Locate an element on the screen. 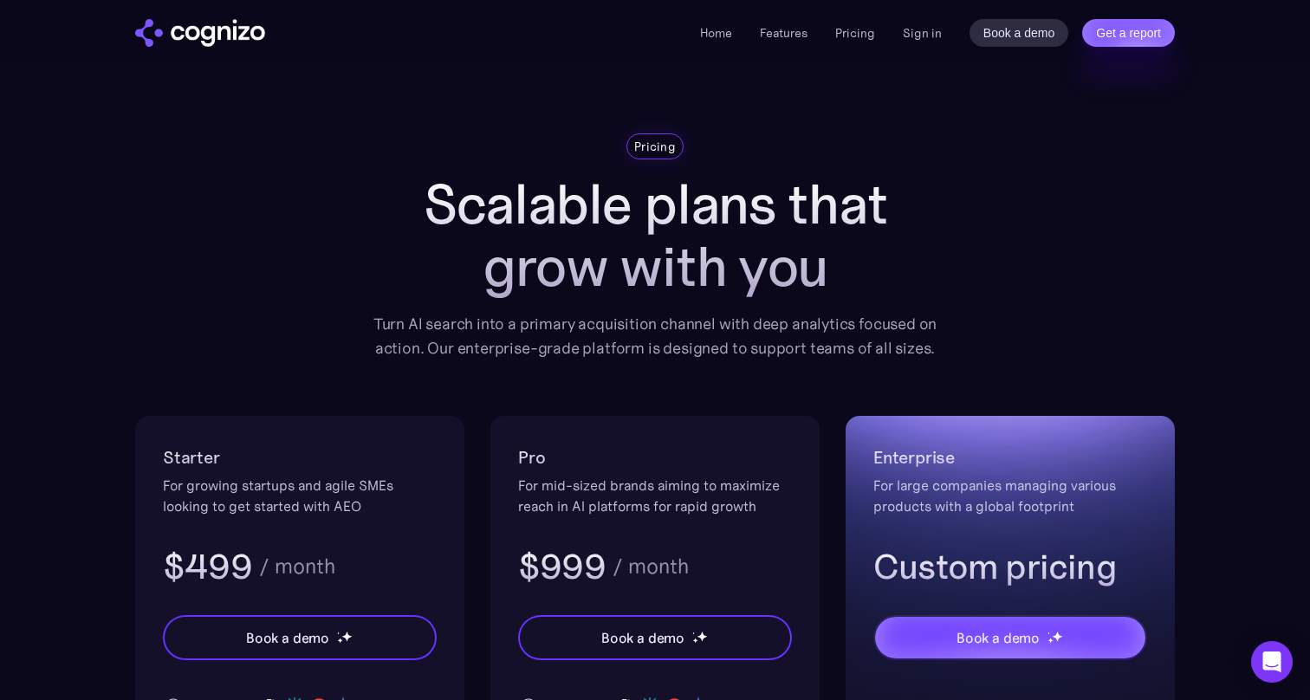 The image size is (1310, 700). div: Open Intercom Messenger is located at coordinates (1272, 662).